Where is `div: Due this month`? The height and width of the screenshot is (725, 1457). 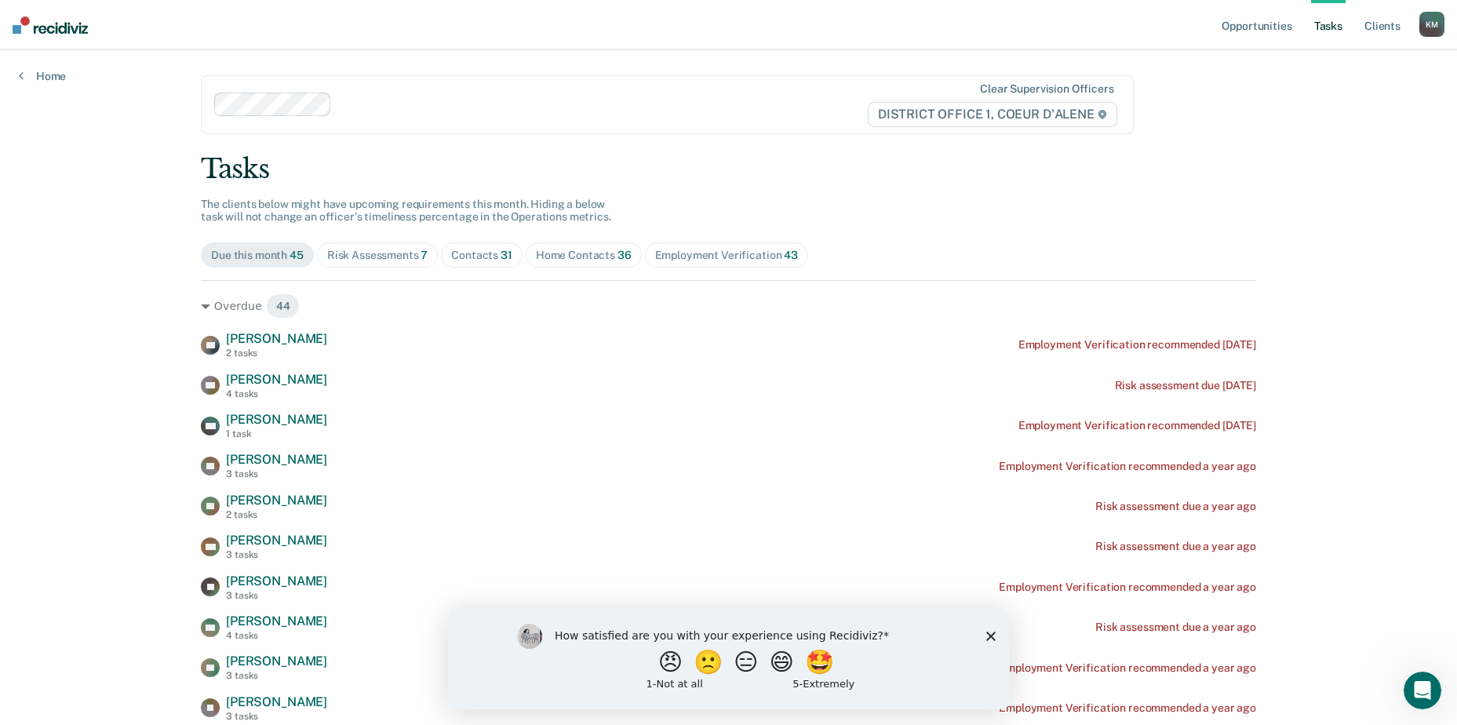 div: Due this month is located at coordinates (257, 255).